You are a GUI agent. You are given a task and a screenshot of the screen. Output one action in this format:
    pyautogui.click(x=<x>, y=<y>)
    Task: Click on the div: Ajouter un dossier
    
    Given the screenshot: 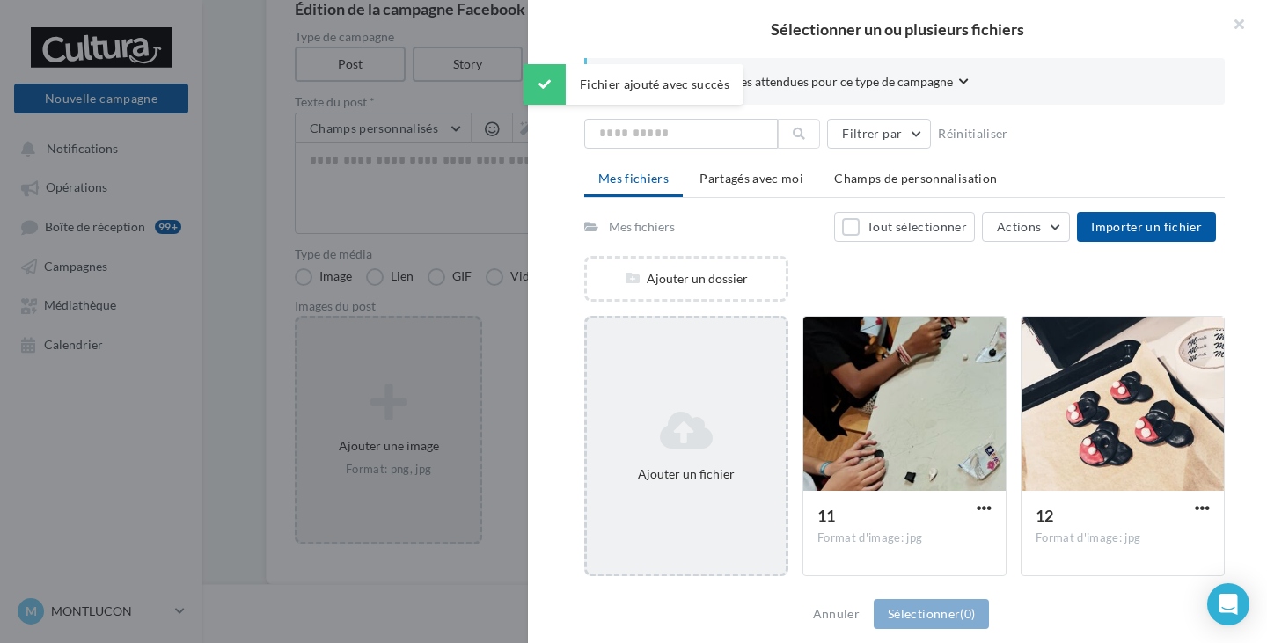 What is the action you would take?
    pyautogui.click(x=686, y=279)
    